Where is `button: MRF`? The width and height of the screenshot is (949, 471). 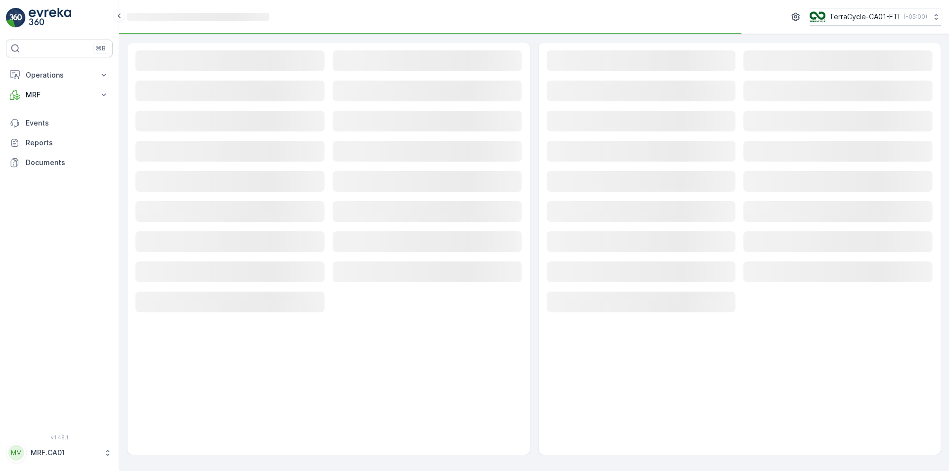
button: MRF is located at coordinates (59, 95).